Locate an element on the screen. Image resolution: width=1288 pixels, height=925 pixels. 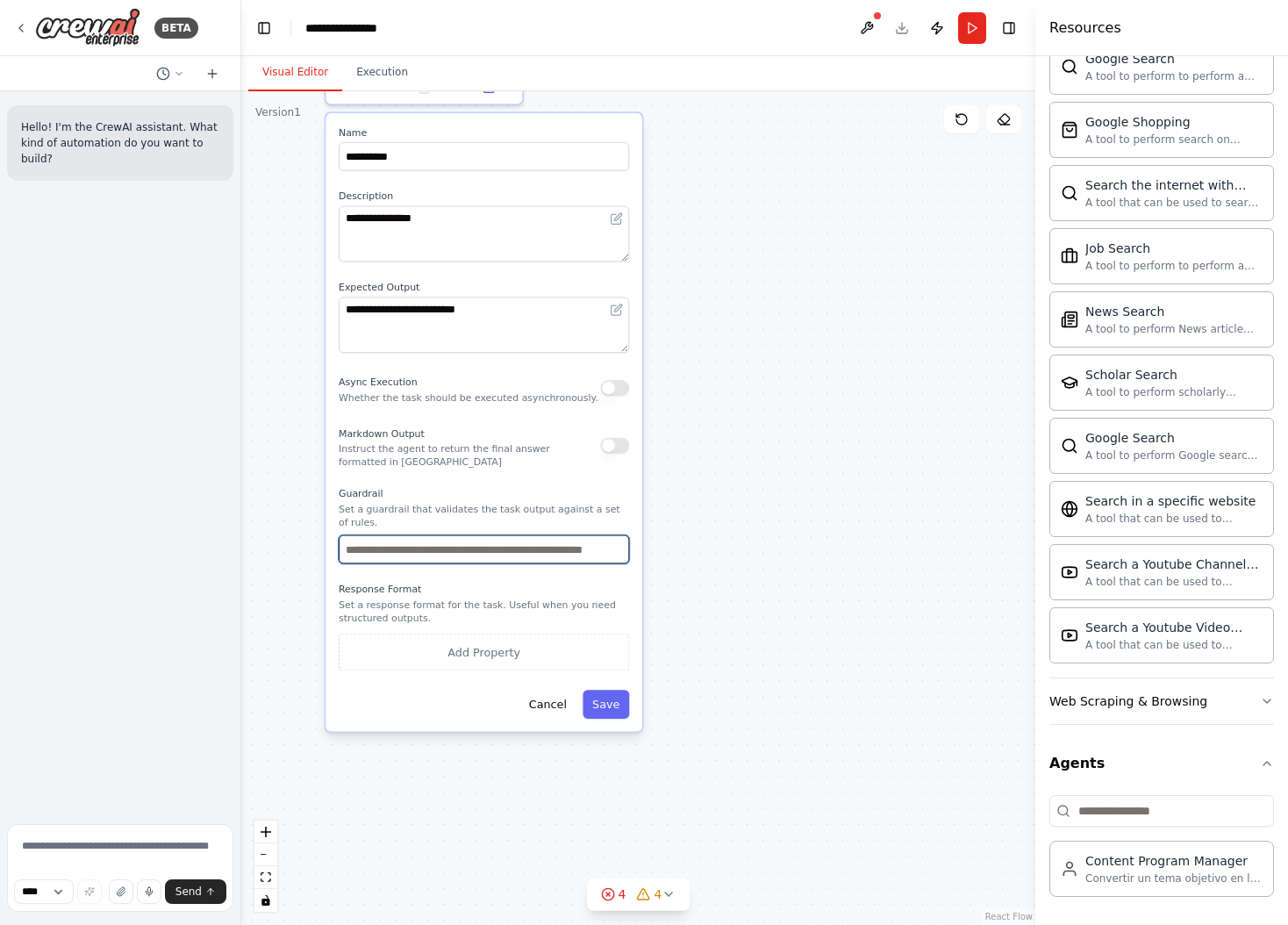
a: React Flow attribution is located at coordinates (1009, 916).